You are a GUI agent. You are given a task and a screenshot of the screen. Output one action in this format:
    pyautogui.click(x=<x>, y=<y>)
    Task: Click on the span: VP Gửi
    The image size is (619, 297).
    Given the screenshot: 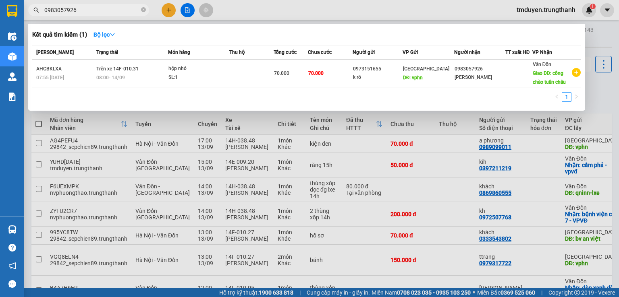 What is the action you would take?
    pyautogui.click(x=410, y=52)
    